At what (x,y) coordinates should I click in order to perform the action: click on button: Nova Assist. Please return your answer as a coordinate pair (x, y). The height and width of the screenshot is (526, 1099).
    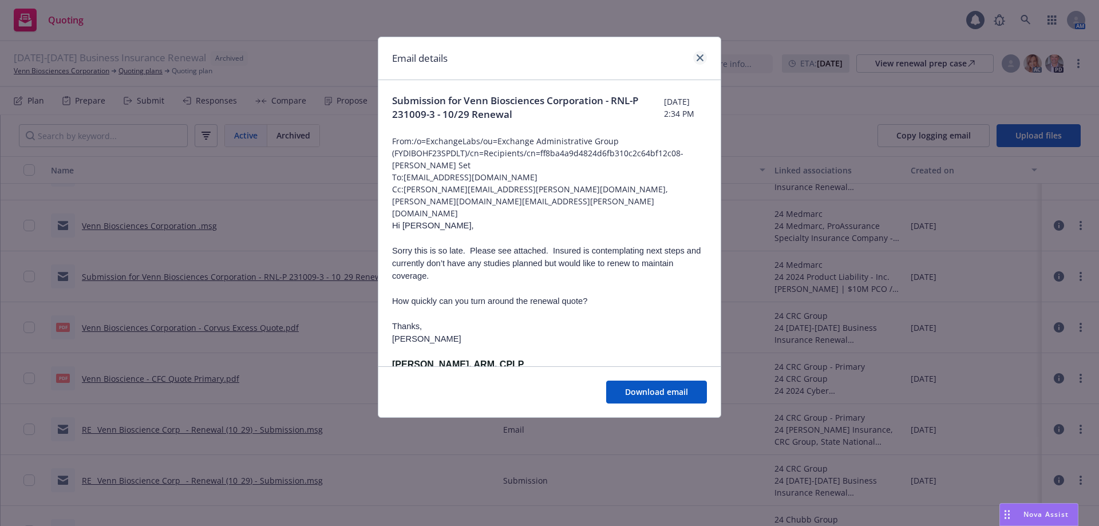
    Looking at the image, I should click on (1039, 515).